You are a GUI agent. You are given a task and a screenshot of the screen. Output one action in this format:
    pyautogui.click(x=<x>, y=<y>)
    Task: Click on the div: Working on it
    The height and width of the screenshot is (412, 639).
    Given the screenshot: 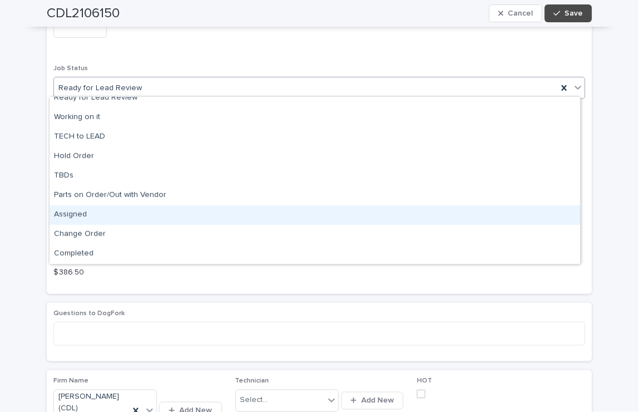 What is the action you would take?
    pyautogui.click(x=315, y=117)
    